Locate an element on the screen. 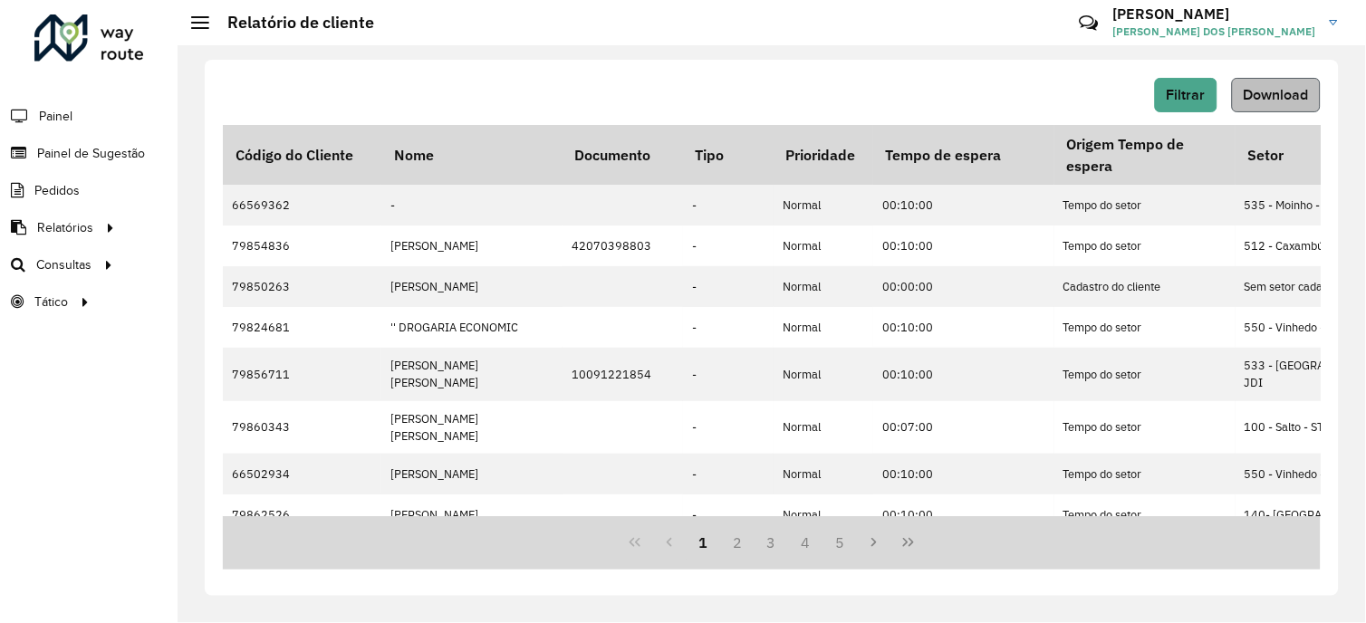 Image resolution: width=1366 pixels, height=623 pixels. button: 4 is located at coordinates (806, 543).